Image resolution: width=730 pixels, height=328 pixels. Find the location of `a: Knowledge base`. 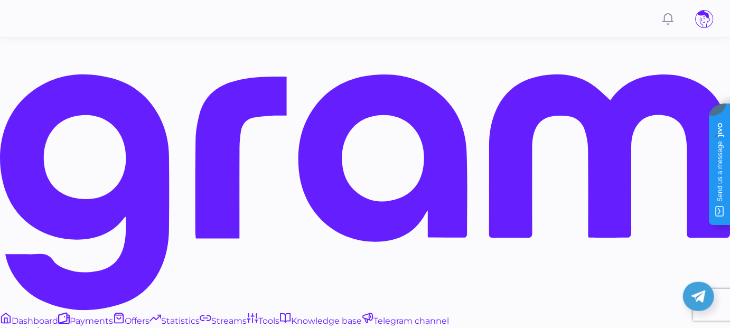

a: Knowledge base is located at coordinates (321, 321).